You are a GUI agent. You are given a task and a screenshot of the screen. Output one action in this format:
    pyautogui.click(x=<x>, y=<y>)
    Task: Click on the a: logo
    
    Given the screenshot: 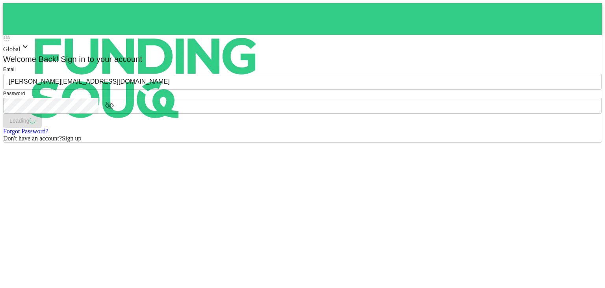 What is the action you would take?
    pyautogui.click(x=303, y=19)
    